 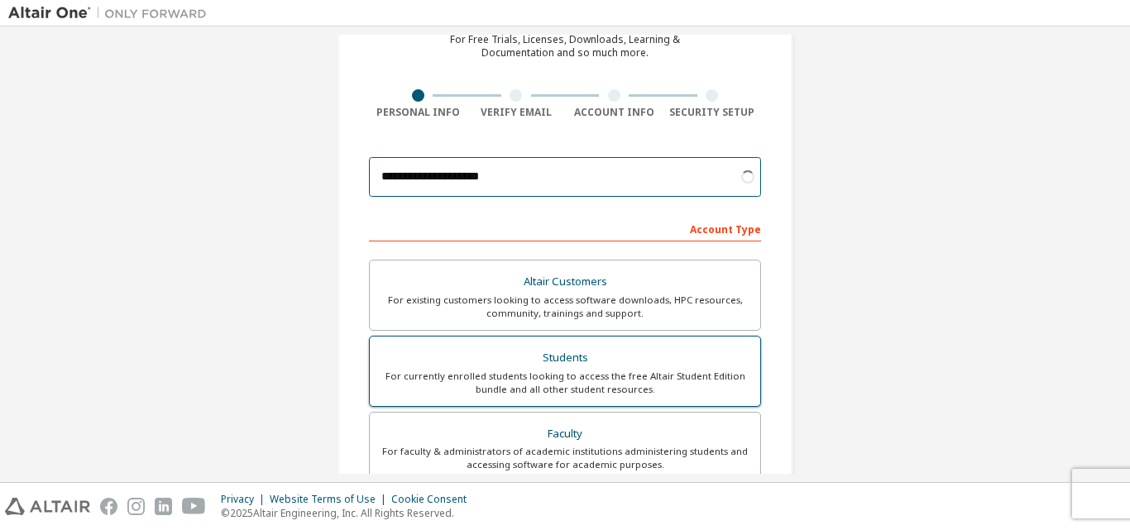 What do you see at coordinates (565, 458) in the screenshot?
I see `div: For faculty & administrators of academic institutions administering students and accessing softwa...` at bounding box center [565, 458].